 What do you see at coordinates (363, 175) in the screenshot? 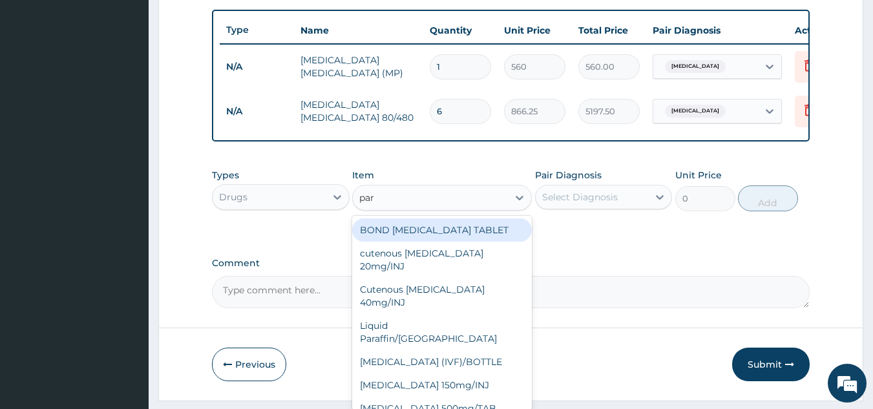
I see `label: Item` at bounding box center [363, 175].